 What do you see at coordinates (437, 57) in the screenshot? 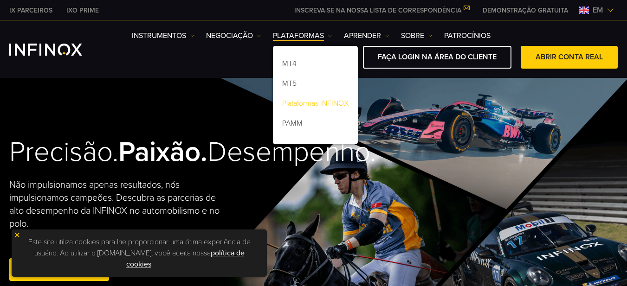
I see `a: FAÇA LOGIN NA ÁREA DO CLIENTE` at bounding box center [437, 57].